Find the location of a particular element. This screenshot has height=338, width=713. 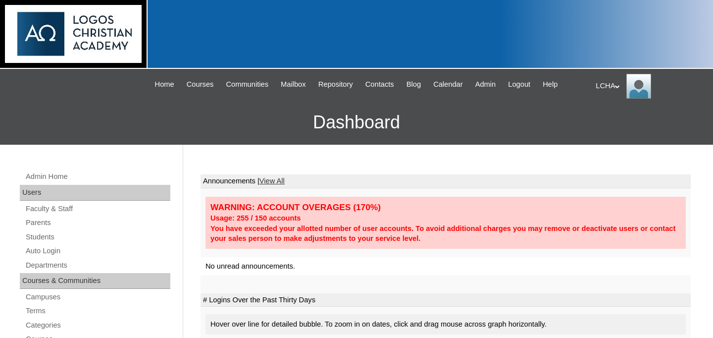

a: Calendar is located at coordinates (448, 84).